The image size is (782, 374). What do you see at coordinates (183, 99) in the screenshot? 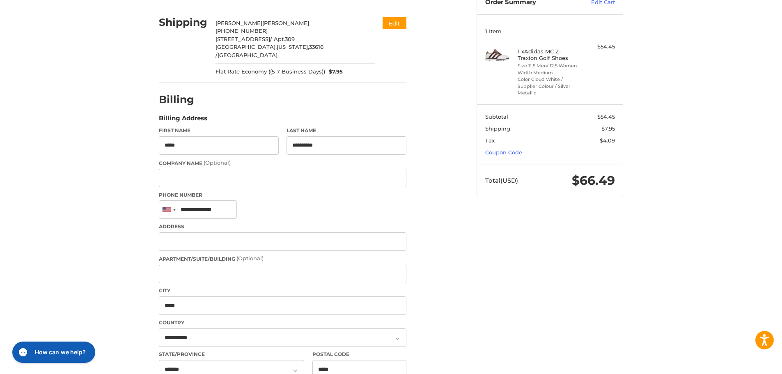
I see `h2: Billing` at bounding box center [183, 99].